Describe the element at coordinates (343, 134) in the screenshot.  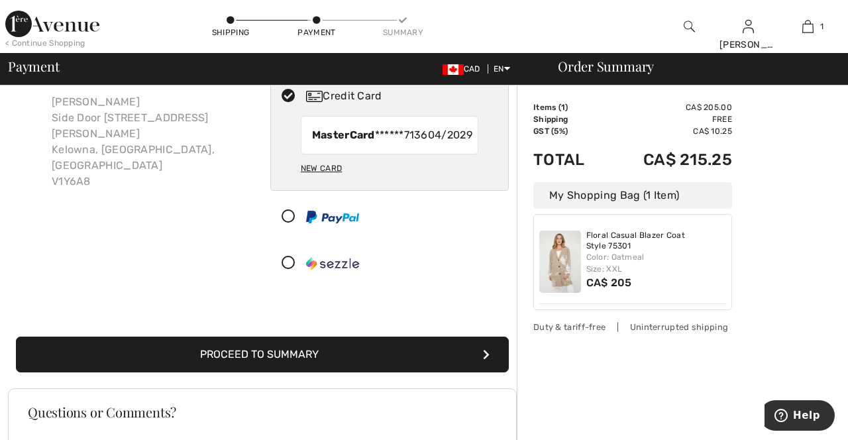
I see `strong: MasterCard` at that location.